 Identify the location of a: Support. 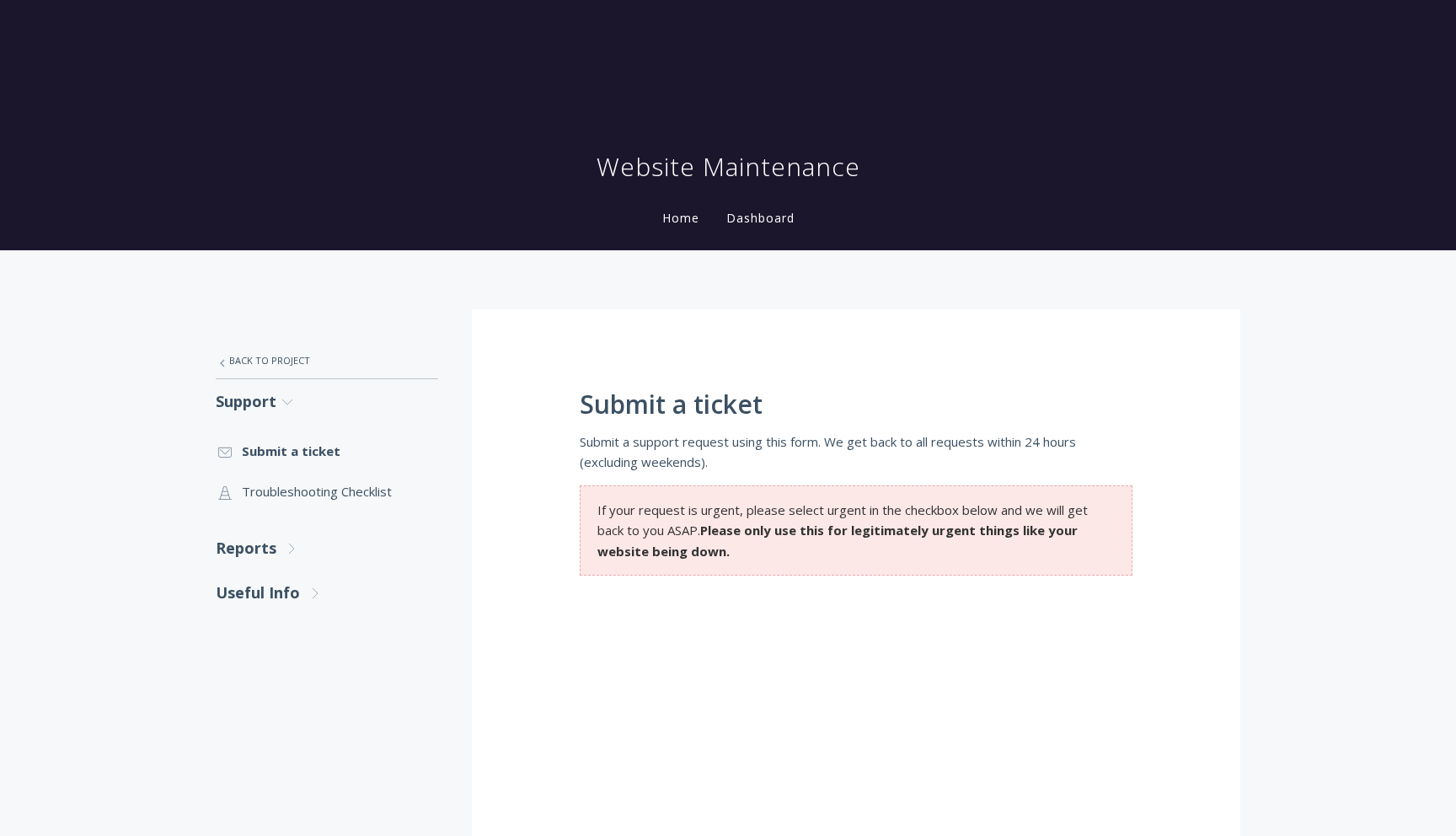
(327, 401).